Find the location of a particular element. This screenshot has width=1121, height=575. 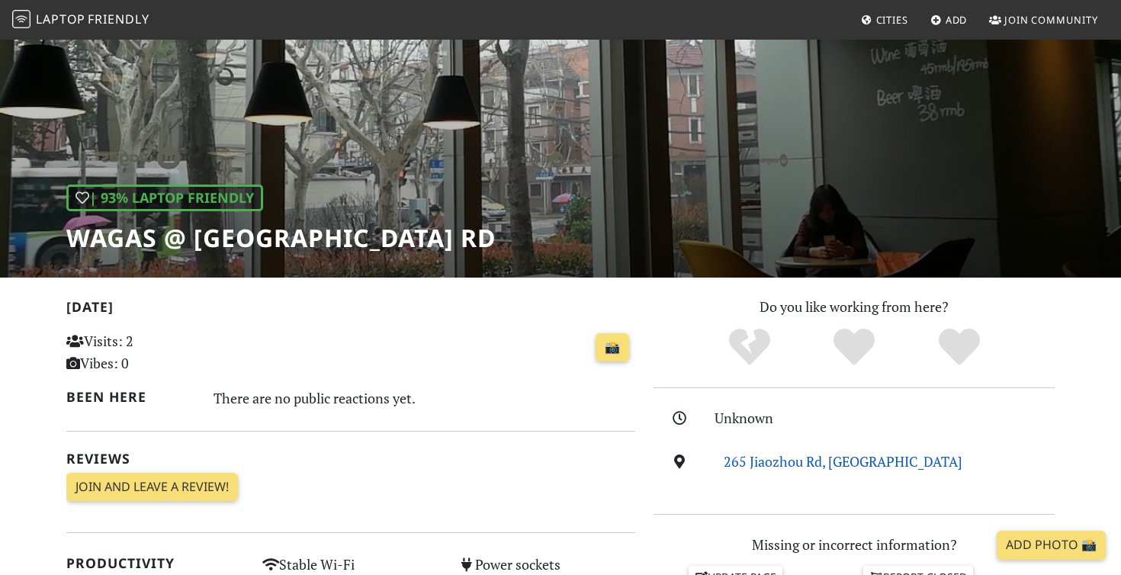

h2: Been here is located at coordinates (130, 397).